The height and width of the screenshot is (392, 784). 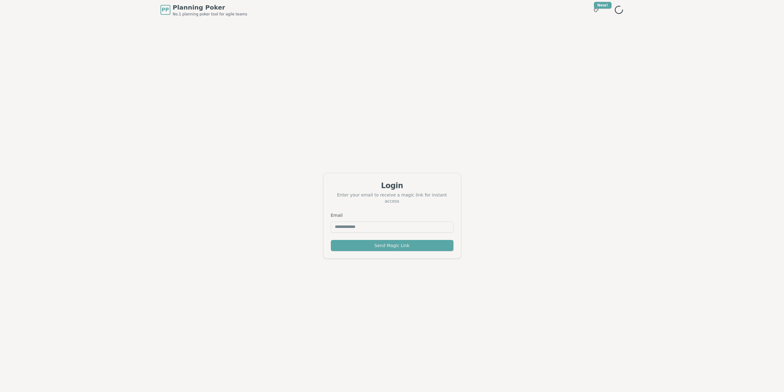 What do you see at coordinates (210, 14) in the screenshot?
I see `span: No.1 planning poker tool for agile teams` at bounding box center [210, 14].